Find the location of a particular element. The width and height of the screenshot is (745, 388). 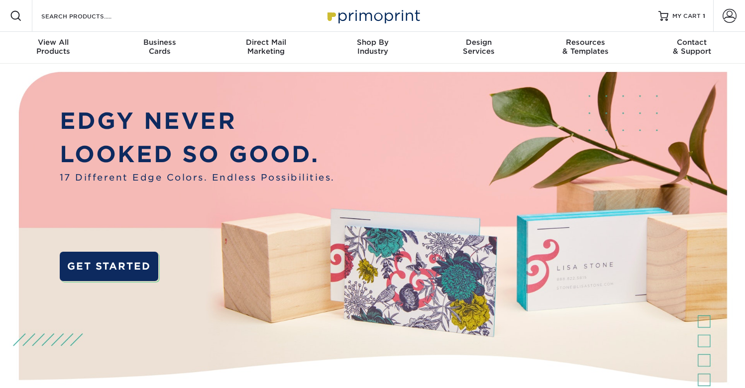

a: GET STARTED is located at coordinates (109, 266).